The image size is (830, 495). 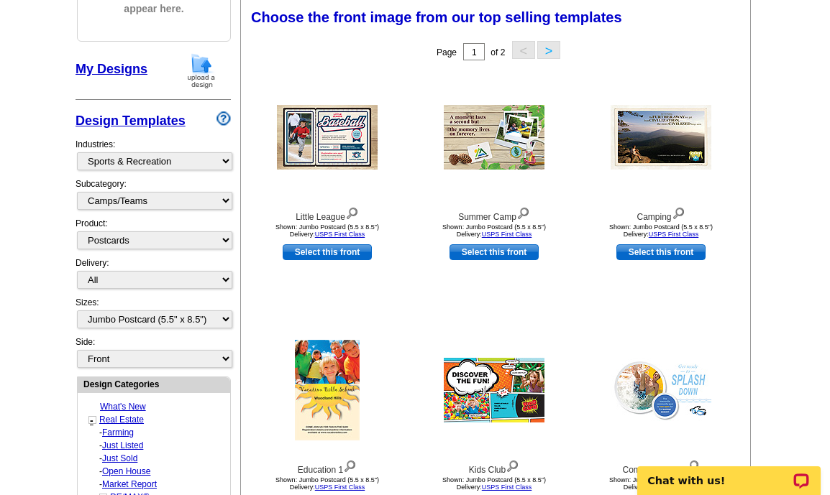 I want to click on span: Page, so click(x=446, y=52).